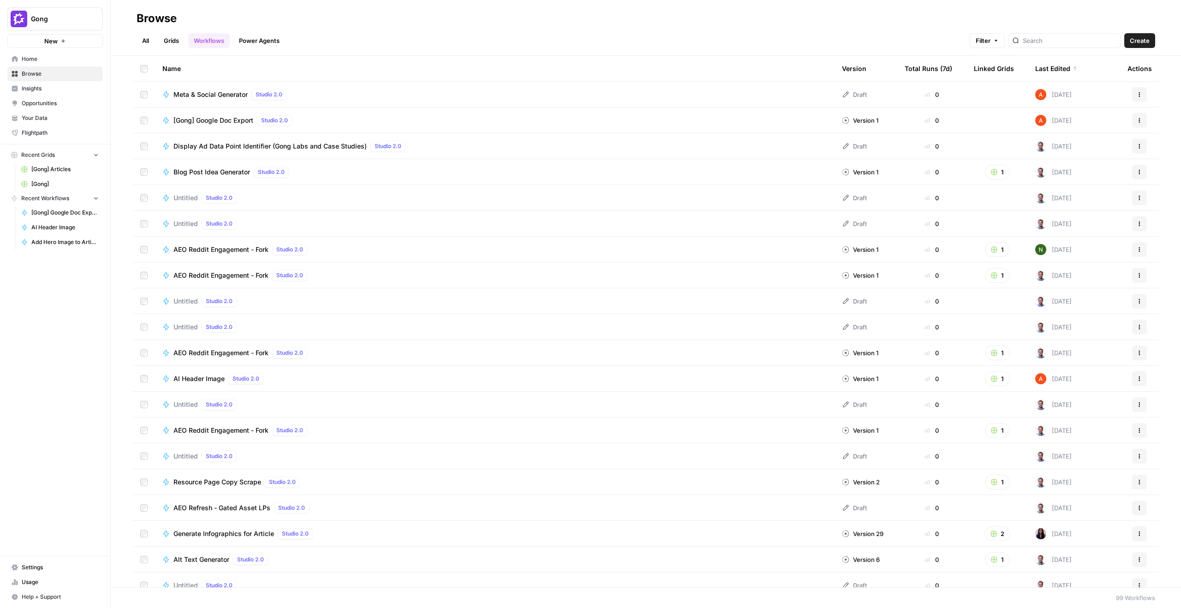 The width and height of the screenshot is (1181, 608). What do you see at coordinates (65, 169) in the screenshot?
I see `span: [Gong] Articles` at bounding box center [65, 169].